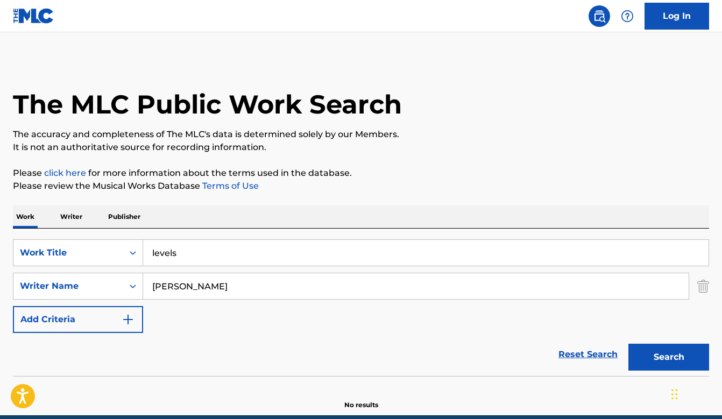  What do you see at coordinates (695, 393) in the screenshot?
I see `div: Chat Widget` at bounding box center [695, 393].